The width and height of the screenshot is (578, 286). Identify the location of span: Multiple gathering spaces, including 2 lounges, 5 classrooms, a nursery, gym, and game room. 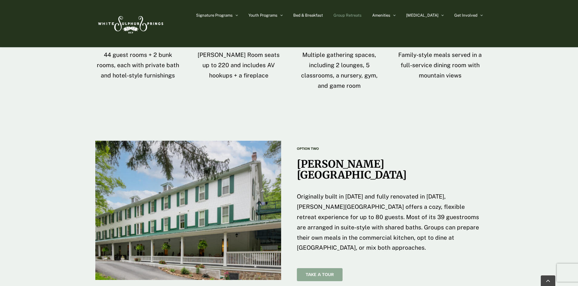
(339, 70).